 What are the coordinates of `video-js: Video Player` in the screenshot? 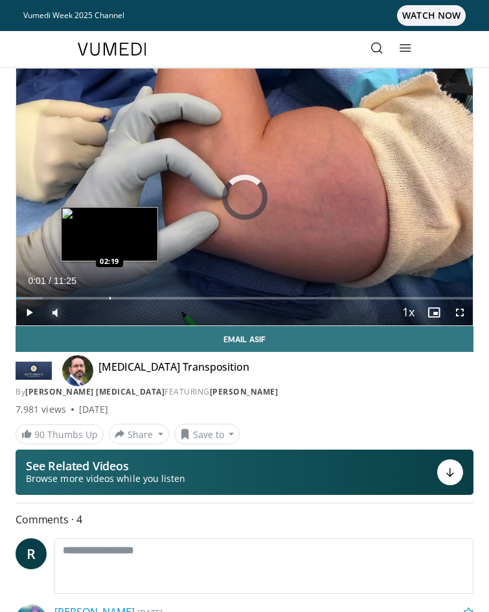 It's located at (244, 197).